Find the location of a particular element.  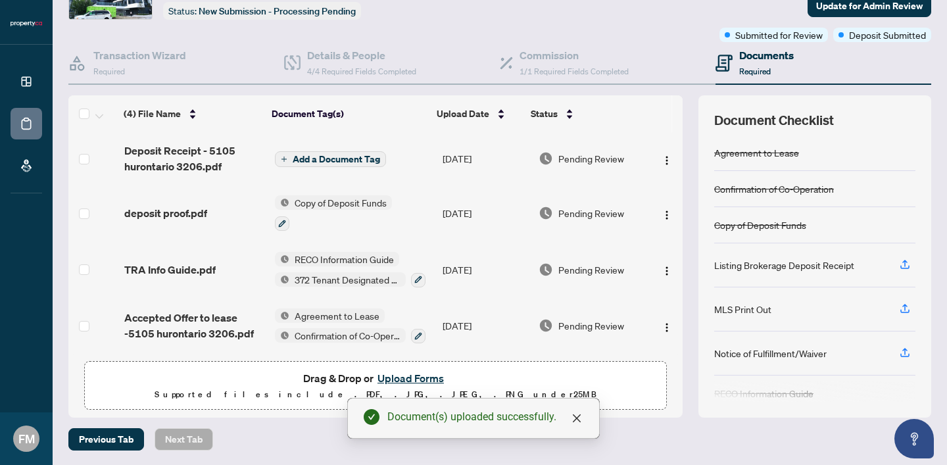

span: RECO Information Guide is located at coordinates (344, 259).